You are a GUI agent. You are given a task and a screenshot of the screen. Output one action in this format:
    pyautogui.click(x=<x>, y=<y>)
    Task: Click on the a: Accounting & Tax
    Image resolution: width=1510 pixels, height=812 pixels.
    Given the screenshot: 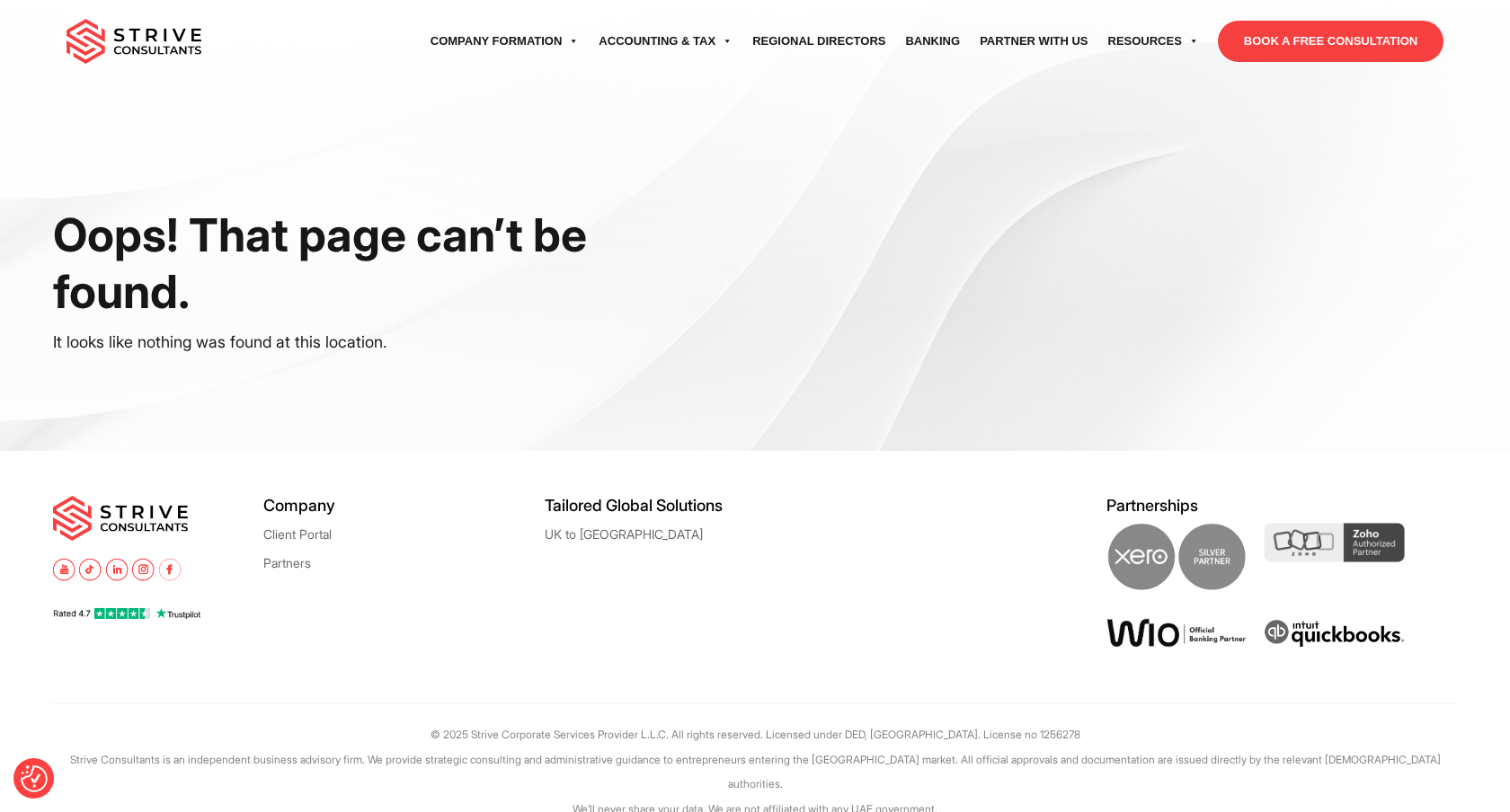 What is the action you would take?
    pyautogui.click(x=666, y=41)
    